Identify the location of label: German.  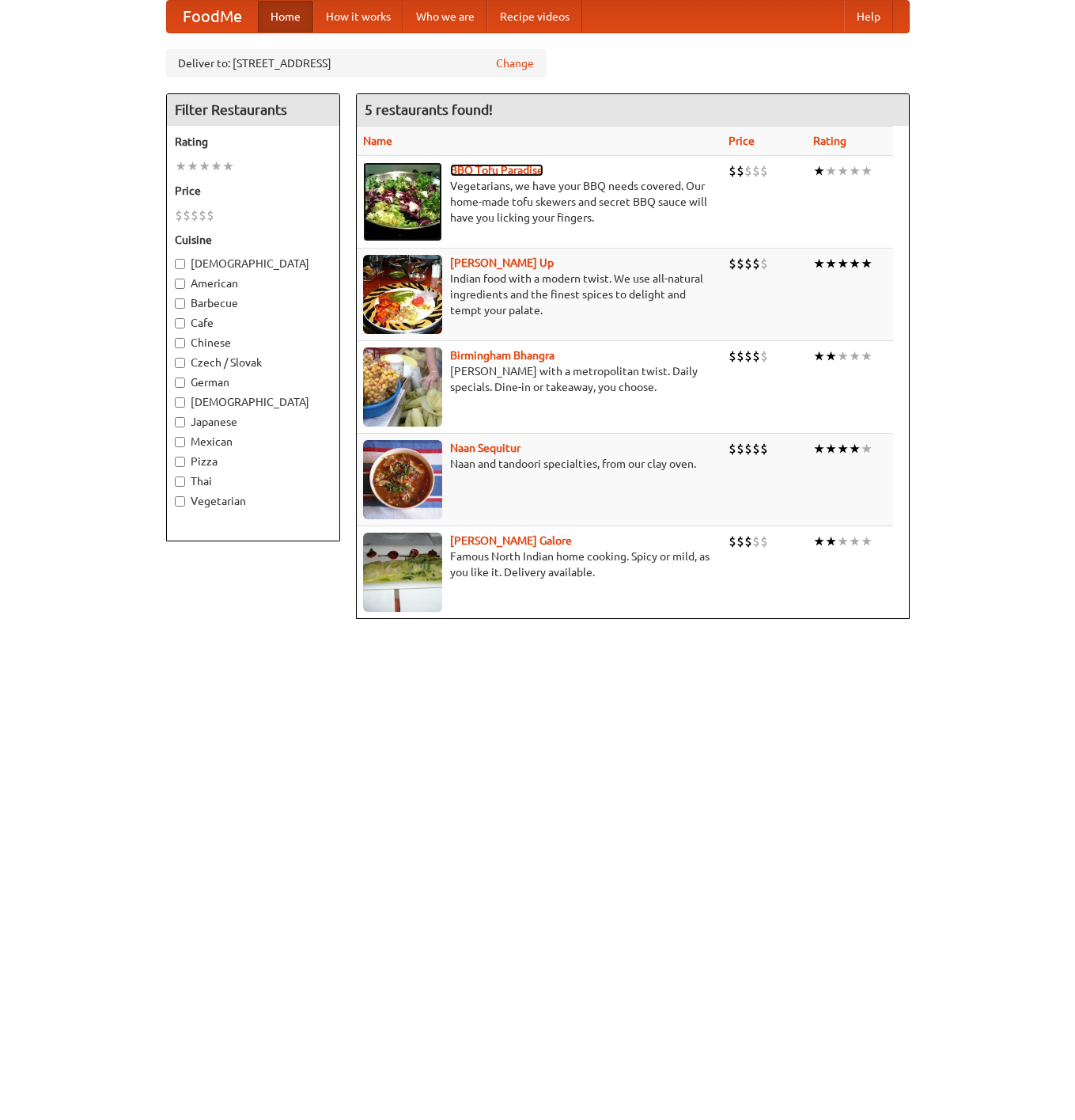
(253, 382).